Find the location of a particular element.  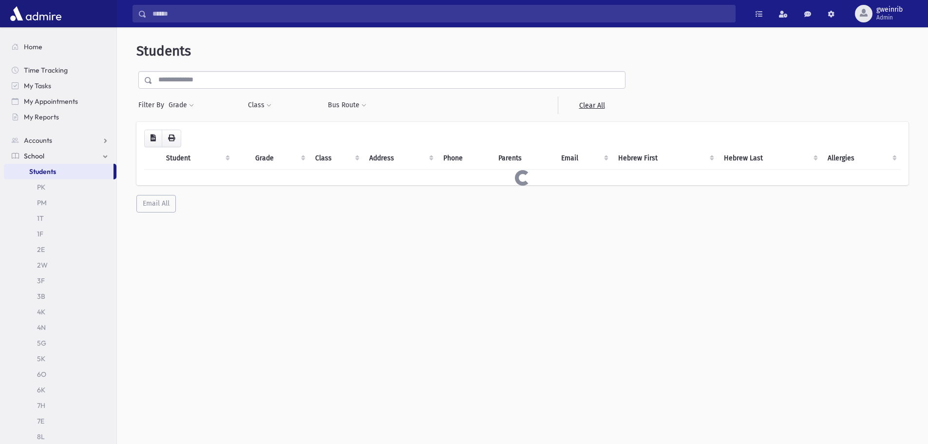

a: 3B is located at coordinates (60, 296).